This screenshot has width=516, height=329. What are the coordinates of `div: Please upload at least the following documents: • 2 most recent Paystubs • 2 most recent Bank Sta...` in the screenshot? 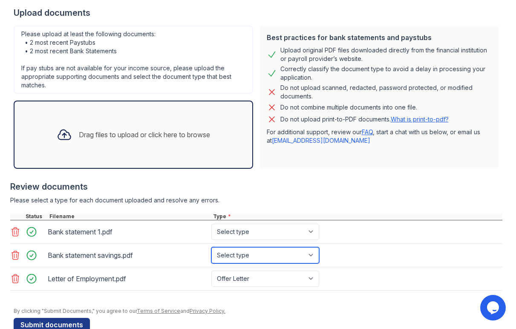 It's located at (133, 60).